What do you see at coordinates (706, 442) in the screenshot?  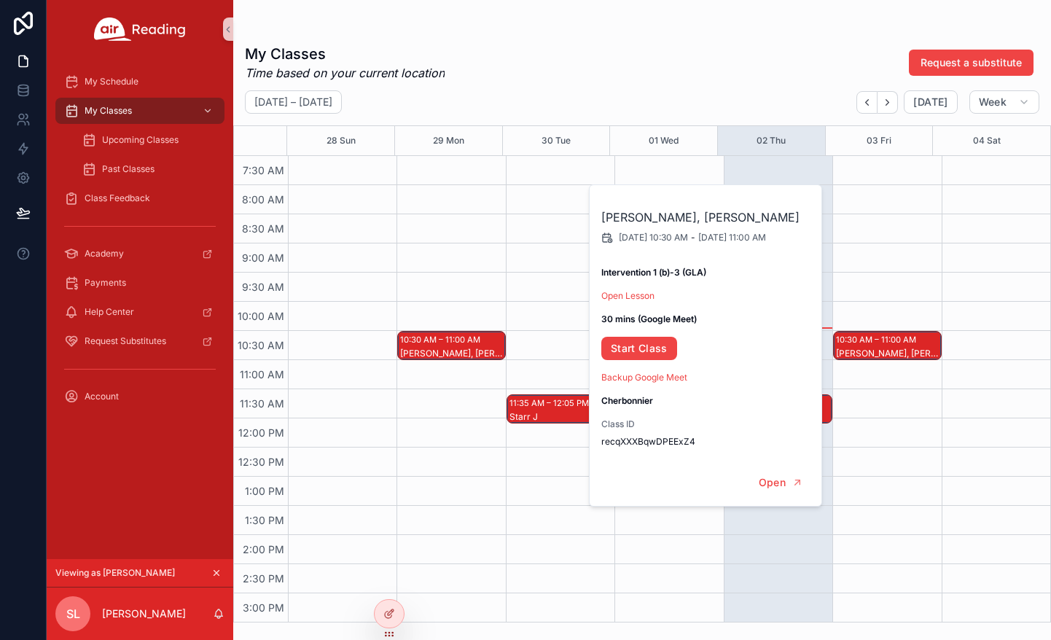 I see `span: recqXXXBqwDPEExZ4` at bounding box center [706, 442].